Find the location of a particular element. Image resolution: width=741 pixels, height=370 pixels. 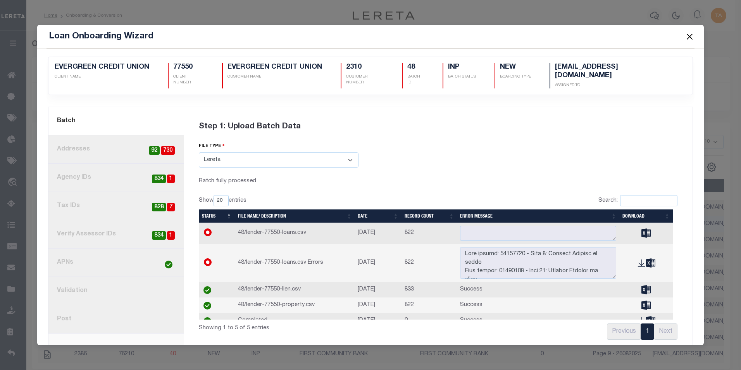

div: Showing 1 to 5 of 5 entries is located at coordinates (296, 326).